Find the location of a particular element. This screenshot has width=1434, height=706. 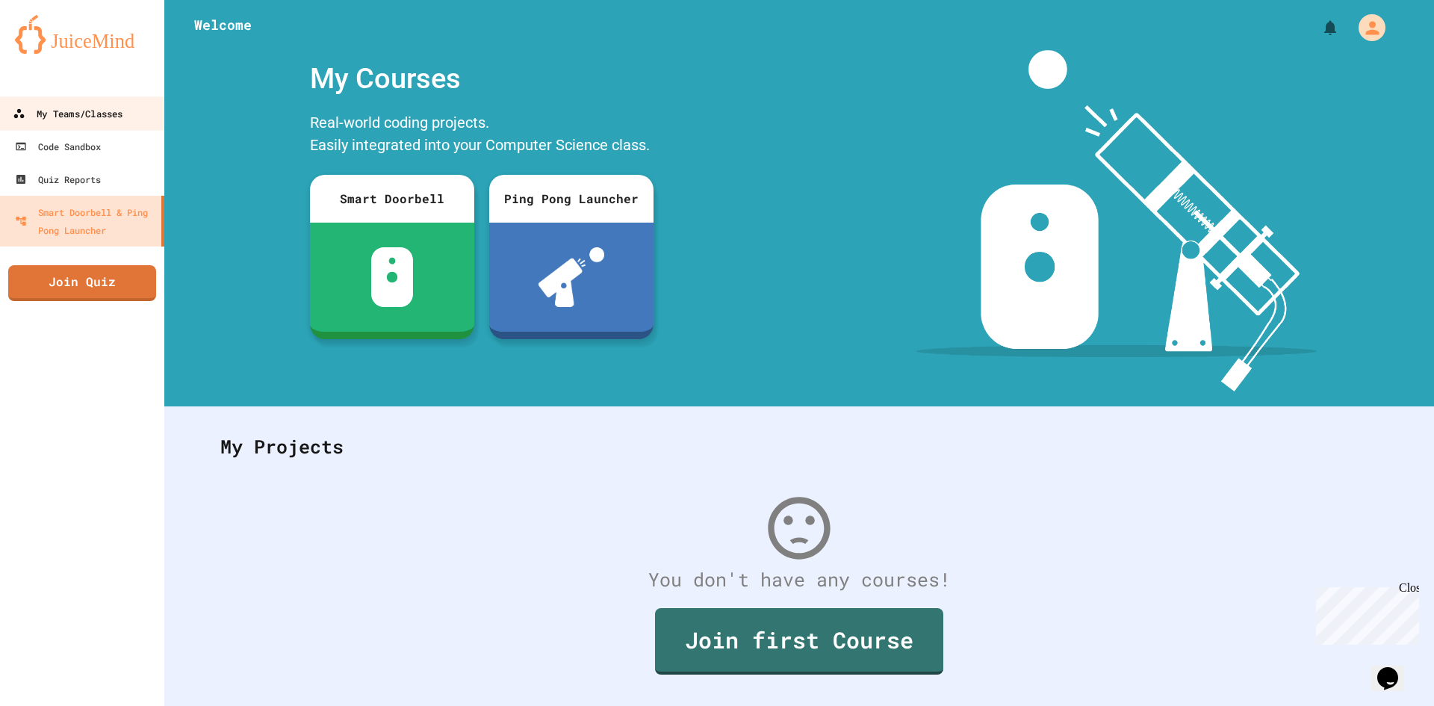

div: My Notifications is located at coordinates (1318, 28).